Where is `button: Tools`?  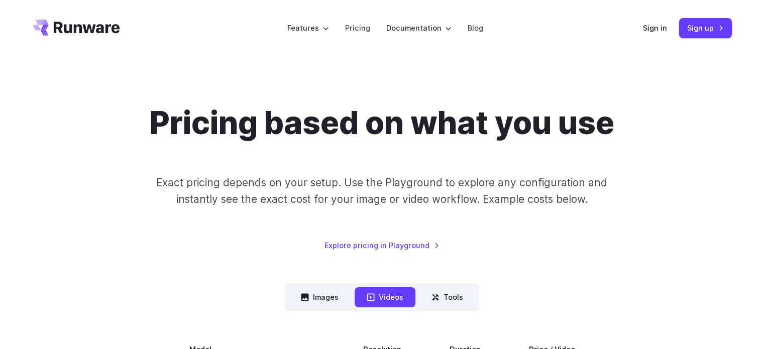
button: Tools is located at coordinates (447, 297).